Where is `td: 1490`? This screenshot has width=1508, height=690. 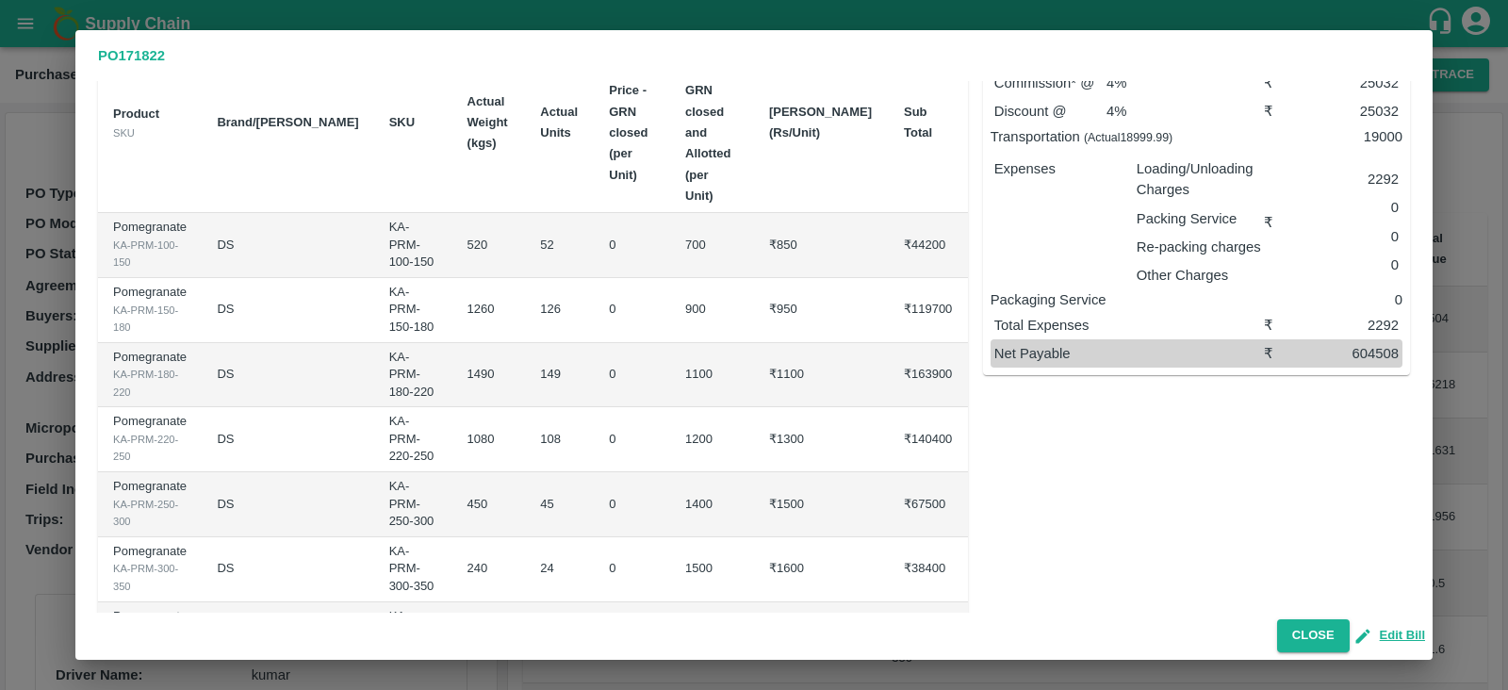
td: 1490 is located at coordinates (489, 375).